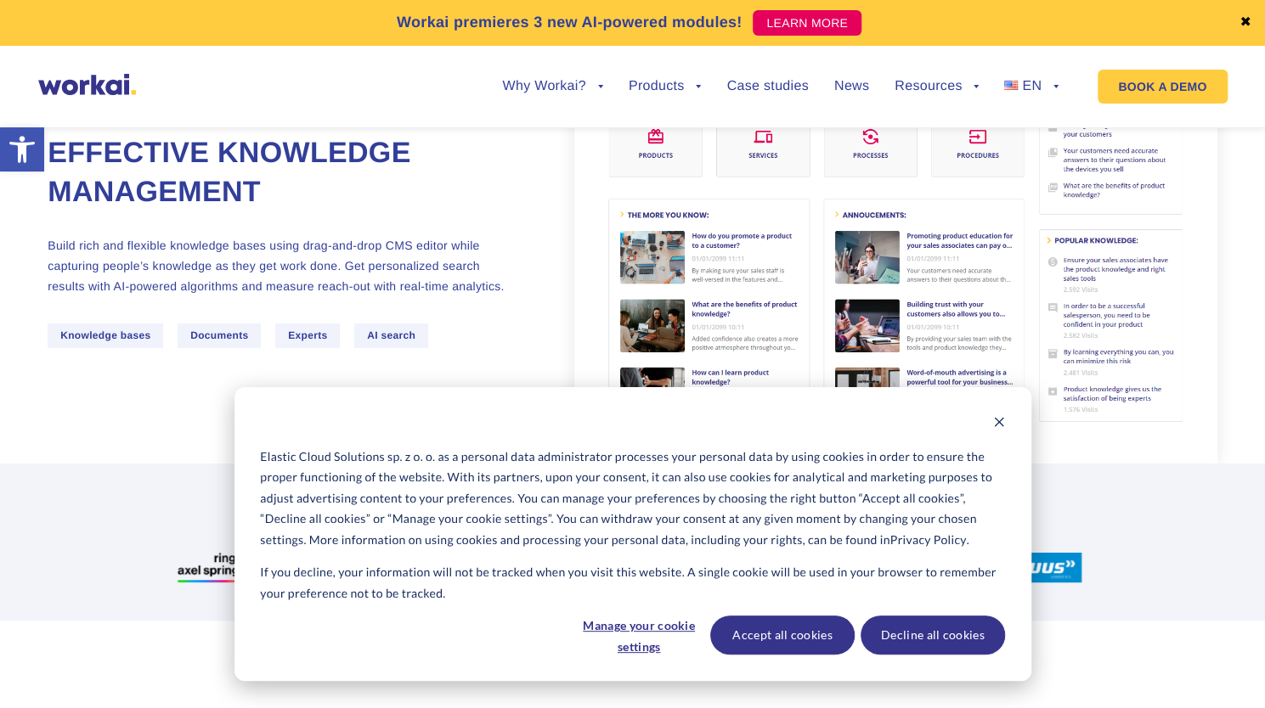 The width and height of the screenshot is (1265, 708). Describe the element at coordinates (307, 336) in the screenshot. I see `span: Experts` at that location.